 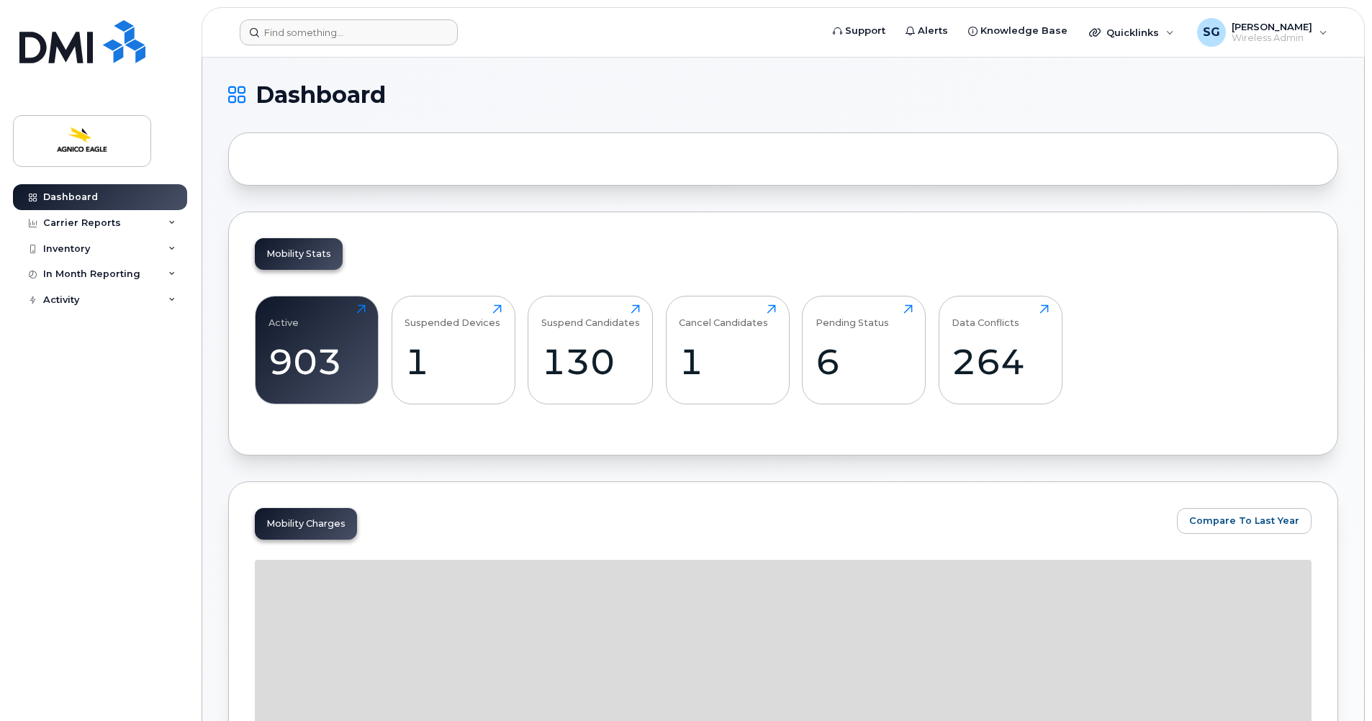 What do you see at coordinates (590, 316) in the screenshot?
I see `div: Suspend Candidates` at bounding box center [590, 316].